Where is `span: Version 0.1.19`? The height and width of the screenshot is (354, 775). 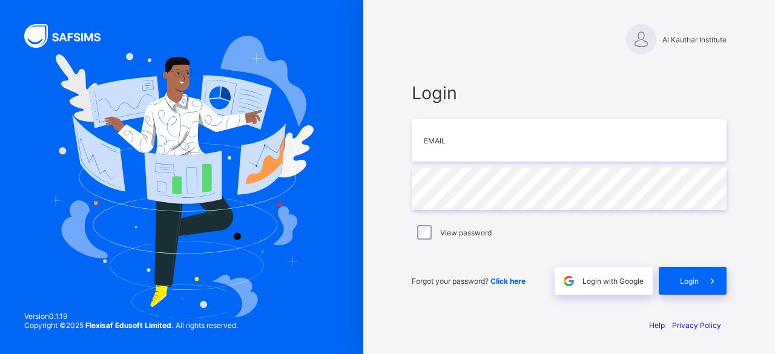
span: Version 0.1.19 is located at coordinates (131, 316).